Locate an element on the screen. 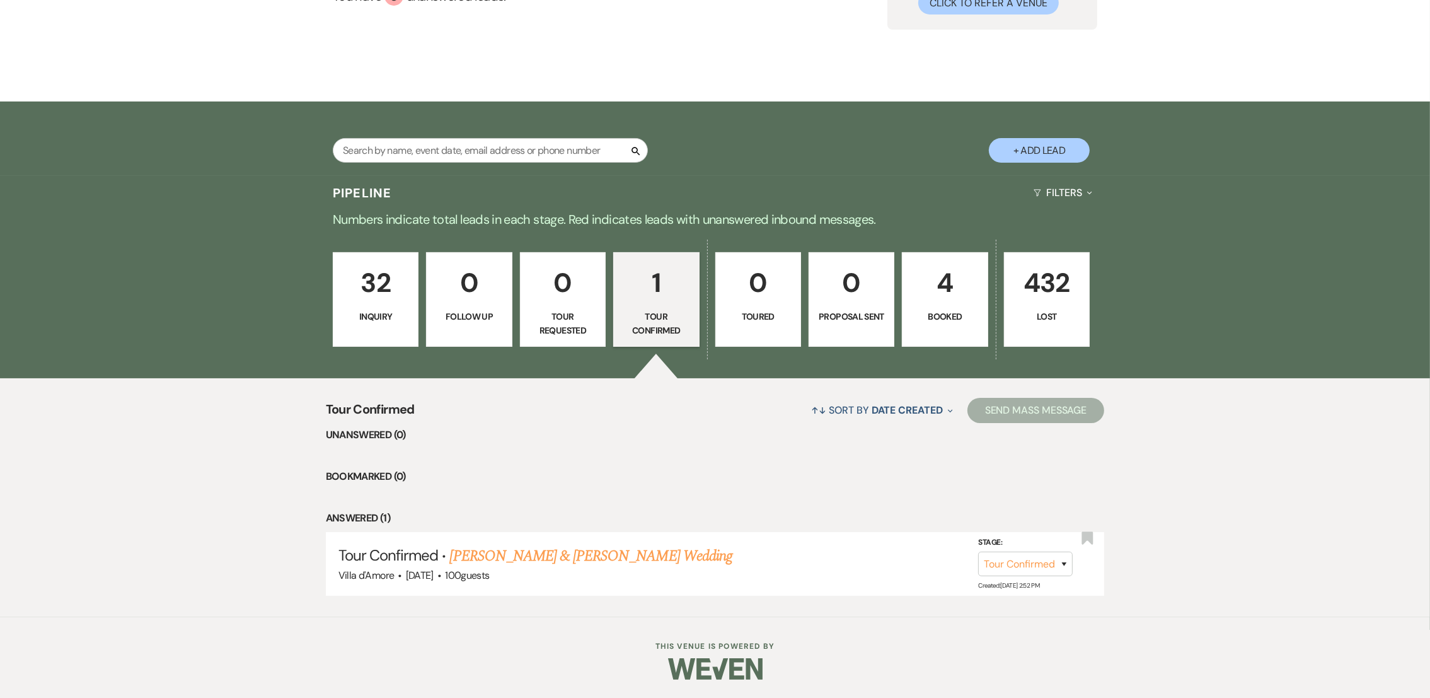 Image resolution: width=1430 pixels, height=698 pixels. li: Unanswered (0) is located at coordinates (715, 435).